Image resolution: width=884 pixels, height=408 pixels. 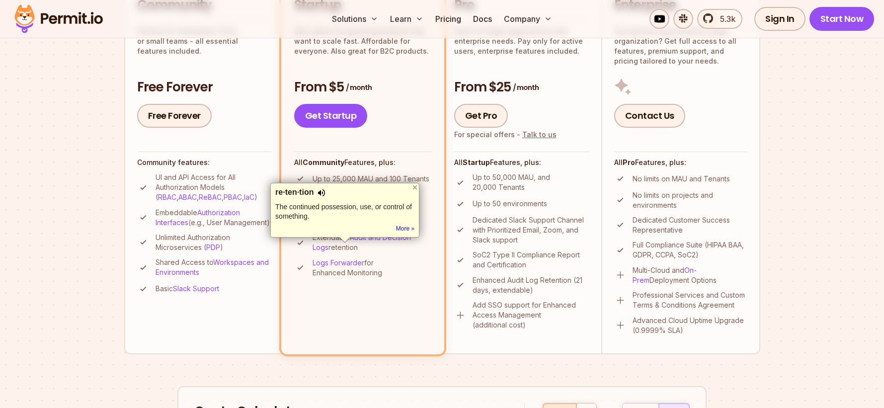 What do you see at coordinates (363, 41) in the screenshot?
I see `p: Best option for growing products that want to scale fast. Affordable for everyone. Also great for...` at bounding box center [363, 41].